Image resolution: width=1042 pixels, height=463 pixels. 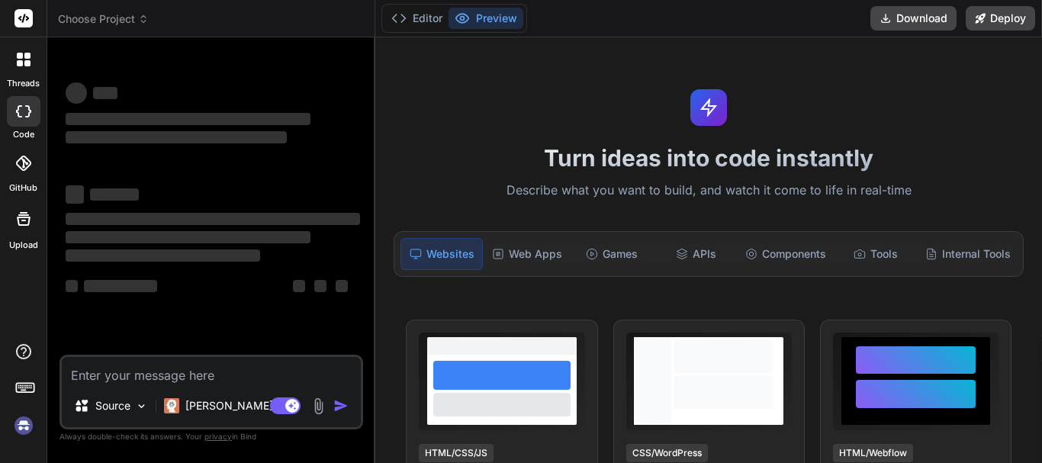 What do you see at coordinates (786, 254) in the screenshot?
I see `div: Components` at bounding box center [786, 254].